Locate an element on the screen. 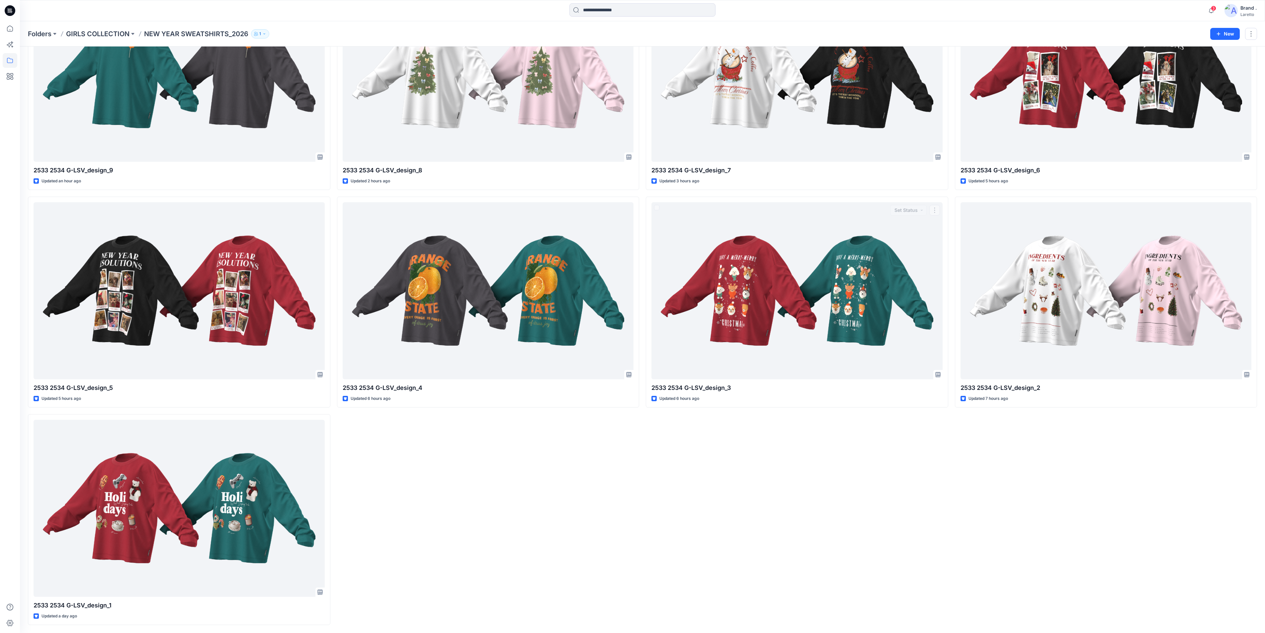 This screenshot has height=633, width=1265. p: 2533 2534 G-LSV_design_8 is located at coordinates (488, 170).